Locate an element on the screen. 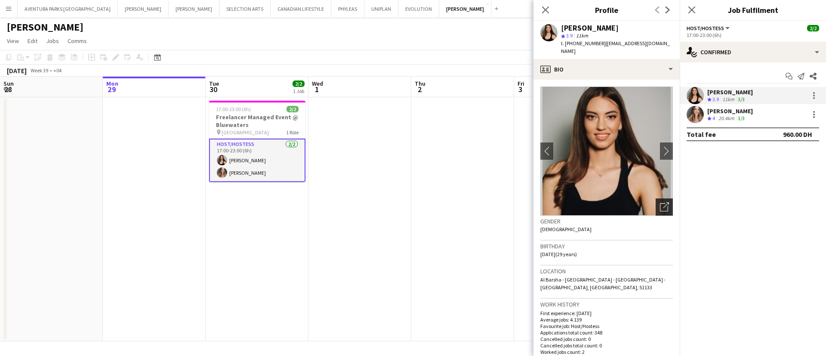  span: Jobs is located at coordinates (52, 41).